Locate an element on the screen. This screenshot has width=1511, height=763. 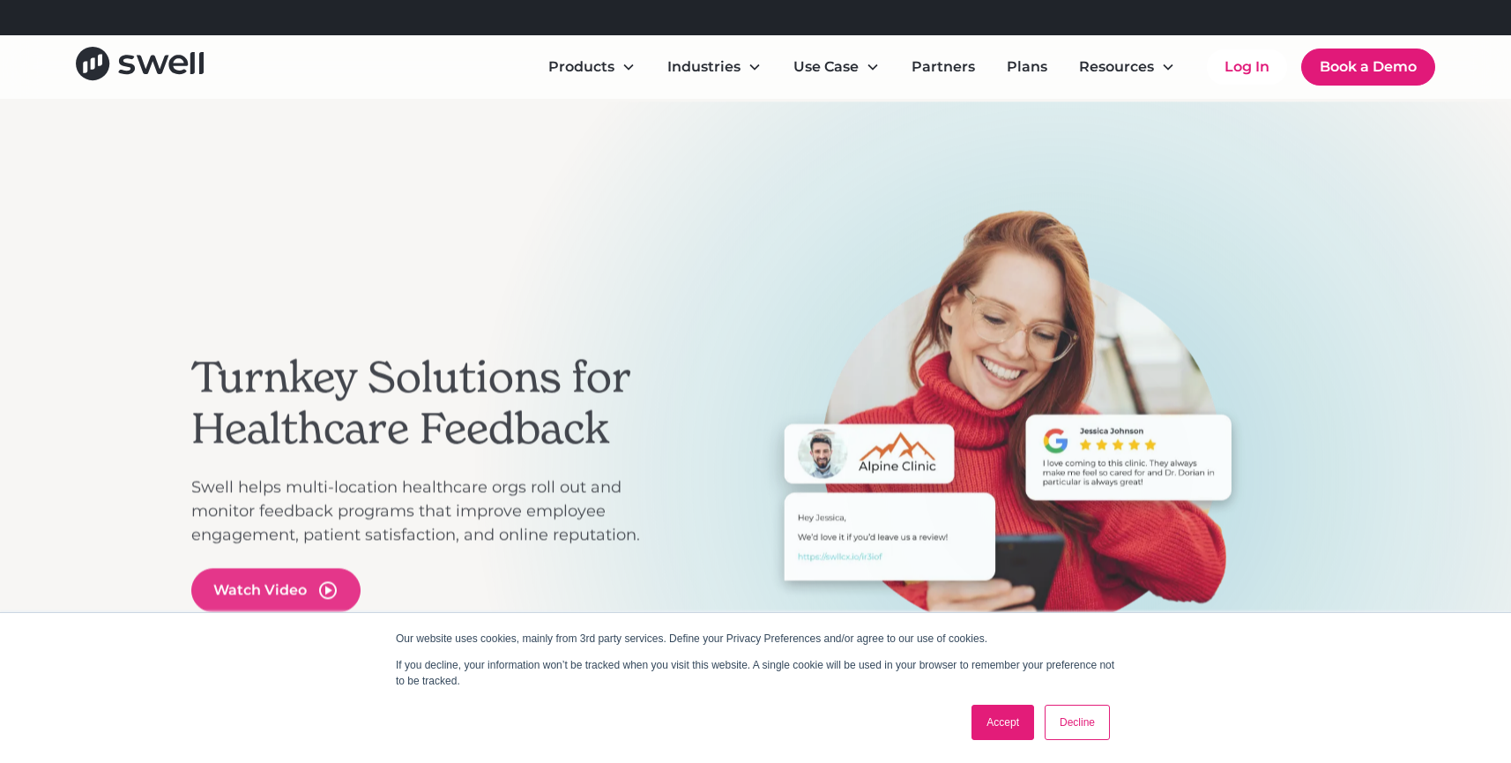
div: 1 of 3 is located at coordinates (1003, 453).